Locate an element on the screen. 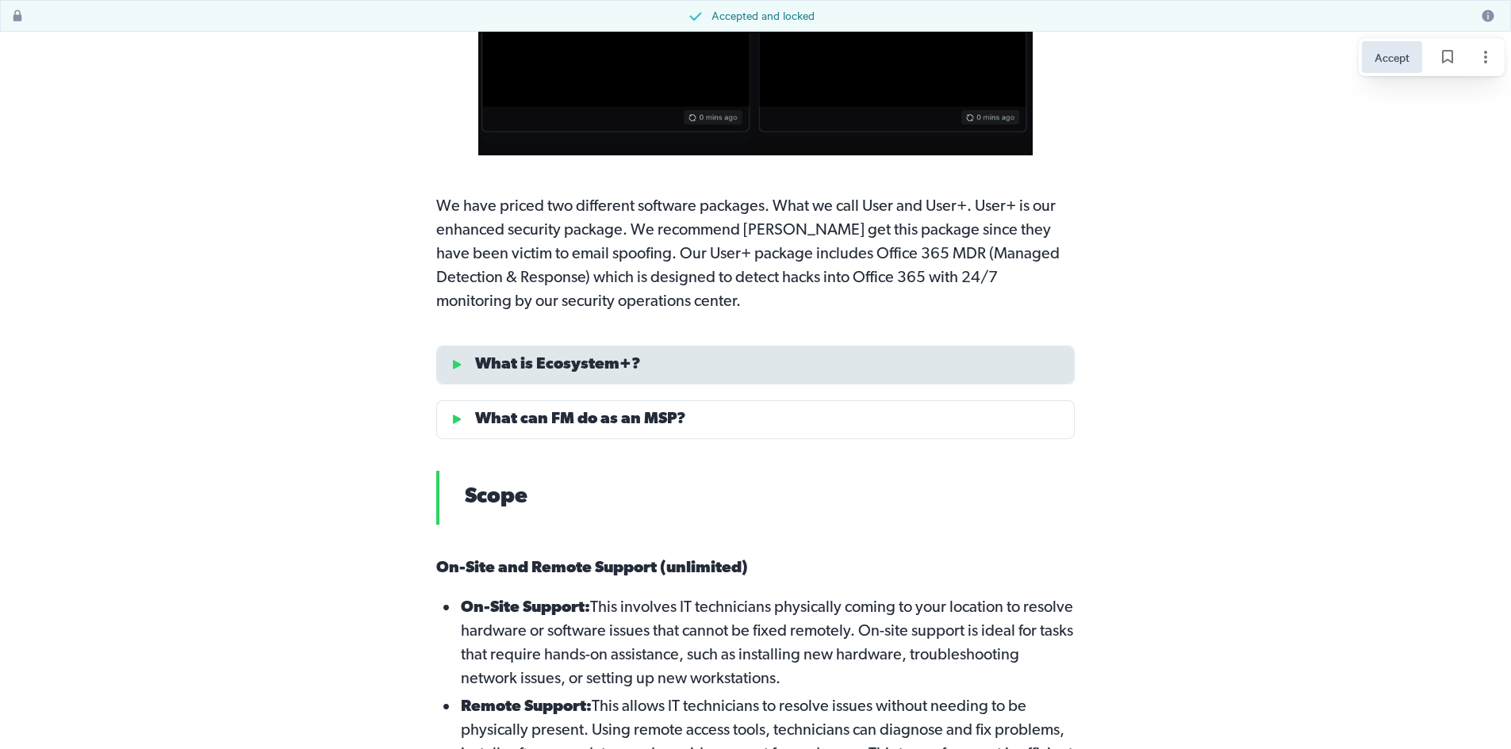 The height and width of the screenshot is (749, 1511). span: On-Site Support: is located at coordinates (525, 608).